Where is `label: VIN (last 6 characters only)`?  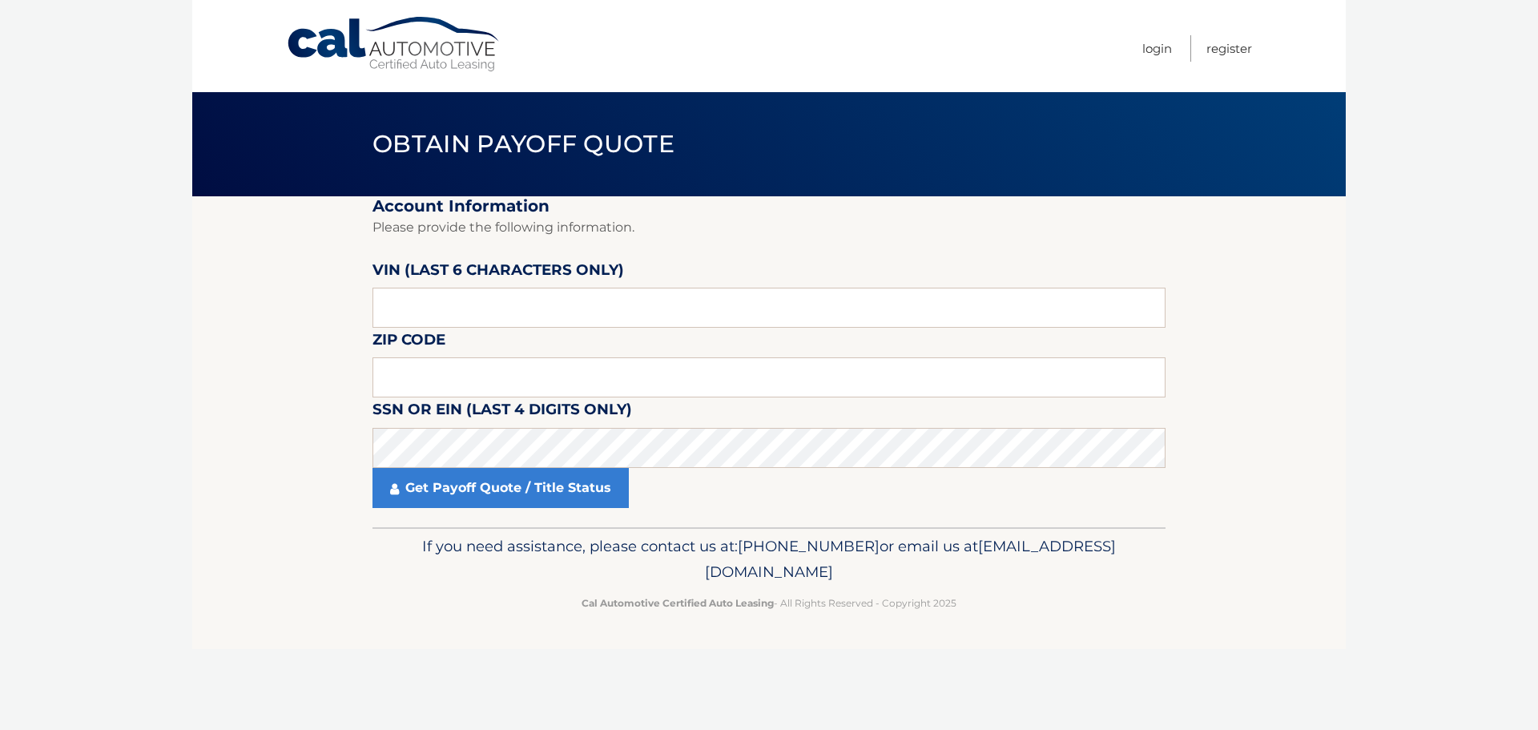 label: VIN (last 6 characters only) is located at coordinates (498, 272).